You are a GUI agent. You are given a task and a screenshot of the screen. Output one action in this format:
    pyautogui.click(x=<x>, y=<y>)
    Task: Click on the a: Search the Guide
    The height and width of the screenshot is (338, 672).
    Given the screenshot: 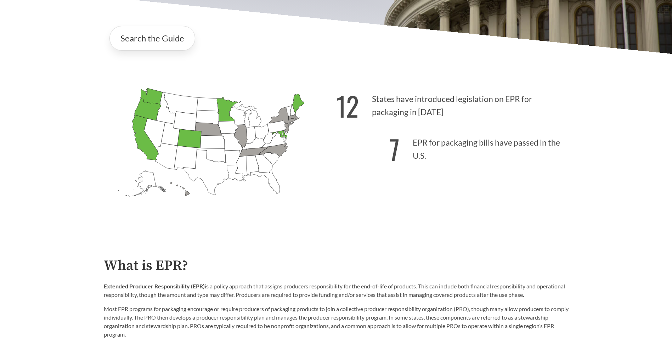 What is the action you would take?
    pyautogui.click(x=152, y=38)
    